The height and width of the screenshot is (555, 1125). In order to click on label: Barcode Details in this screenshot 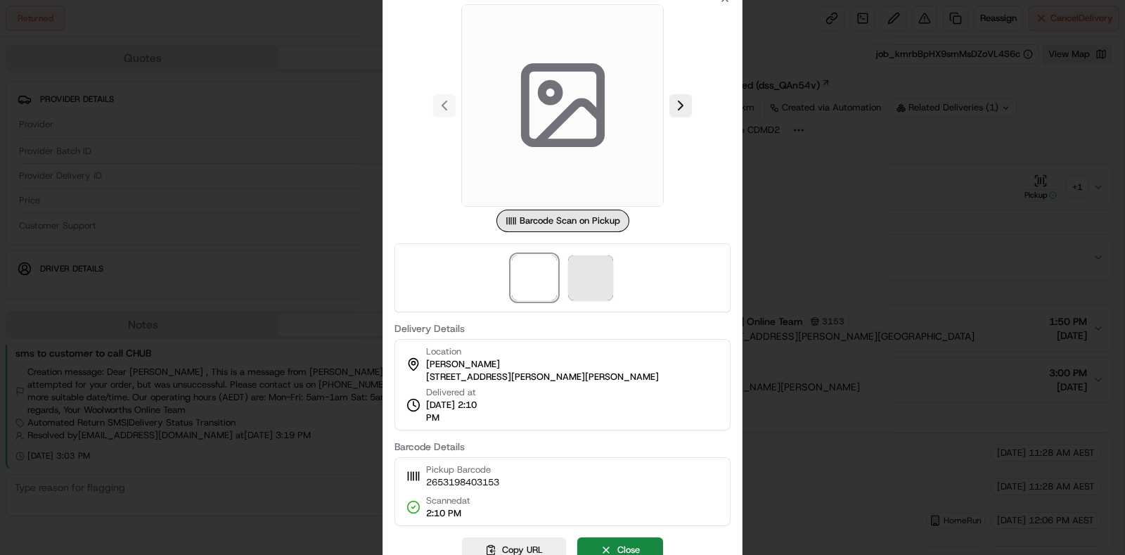, I will do `click(563, 447)`.